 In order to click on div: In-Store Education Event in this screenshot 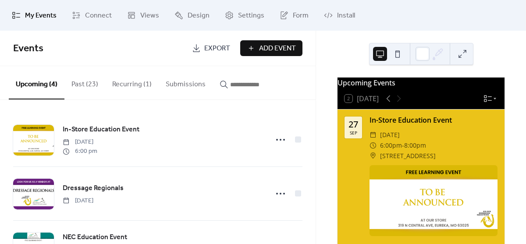, I will do `click(434, 120)`.